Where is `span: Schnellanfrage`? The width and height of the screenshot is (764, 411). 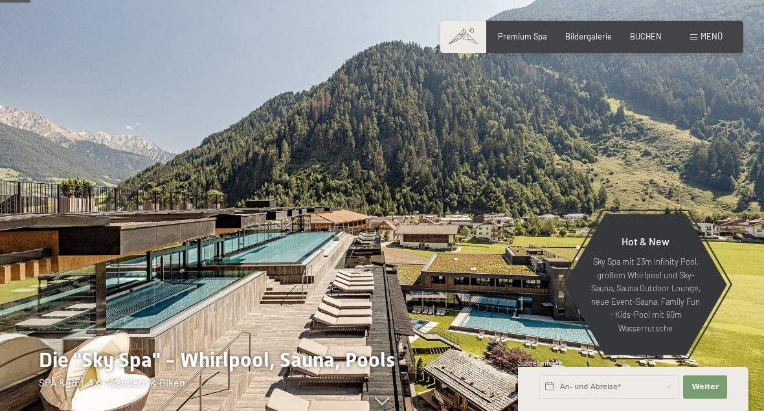
span: Schnellanfrage is located at coordinates (540, 363).